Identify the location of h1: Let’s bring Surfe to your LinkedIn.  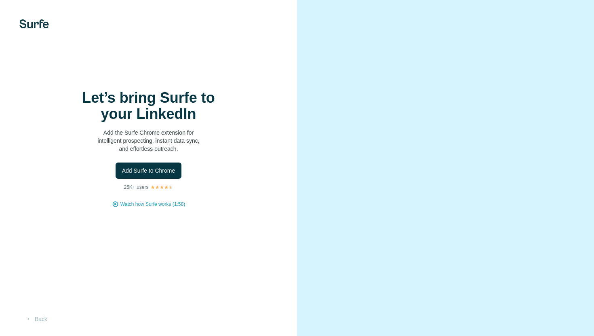
(149, 106).